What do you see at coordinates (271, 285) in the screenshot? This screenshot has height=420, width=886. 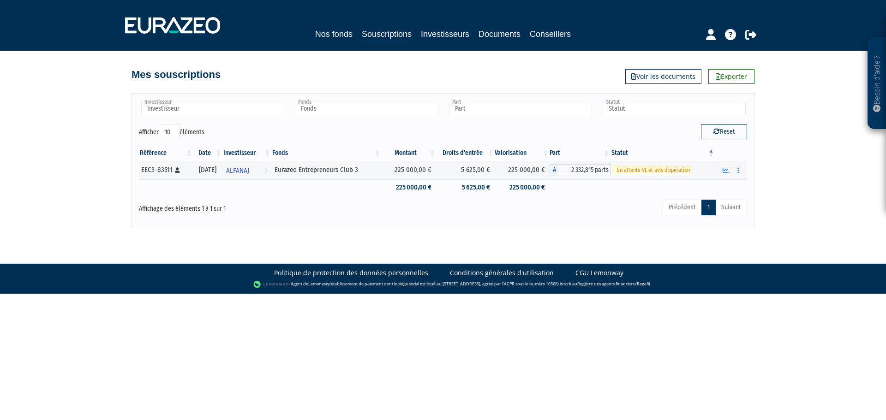 I see `img: logo-lemonway.png` at bounding box center [271, 285].